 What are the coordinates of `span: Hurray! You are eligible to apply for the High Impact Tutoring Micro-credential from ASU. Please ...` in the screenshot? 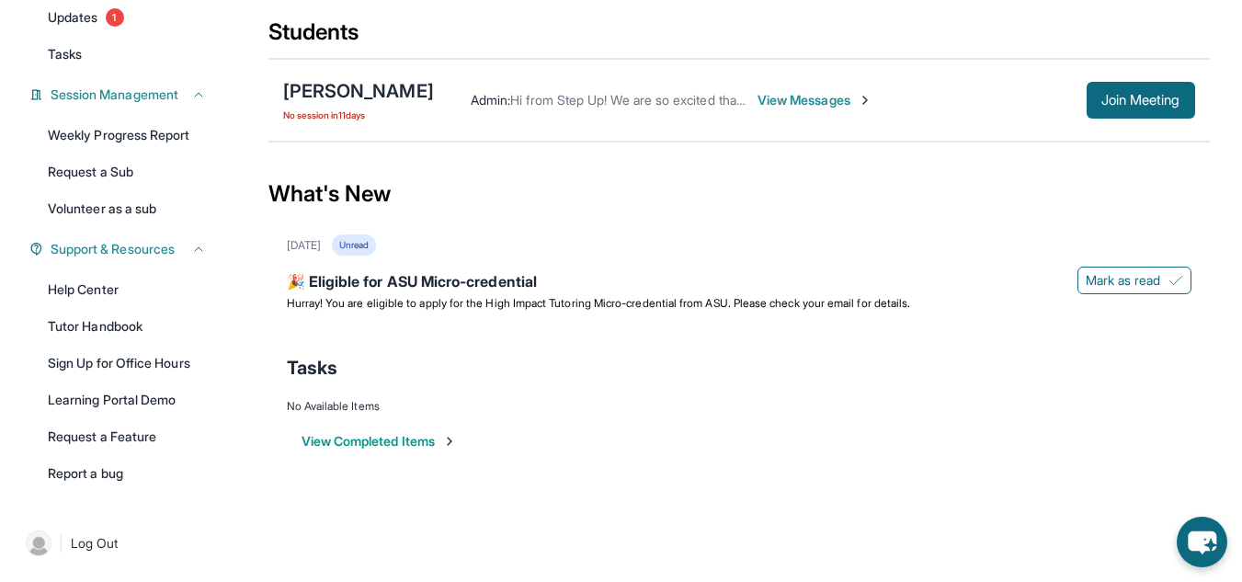 It's located at (598, 302).